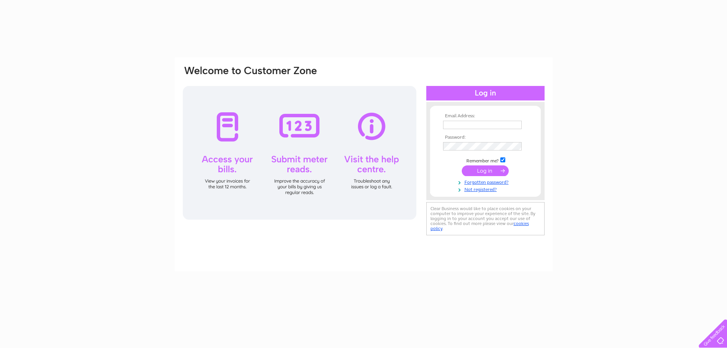 This screenshot has height=348, width=727. I want to click on th: Password:, so click(485, 137).